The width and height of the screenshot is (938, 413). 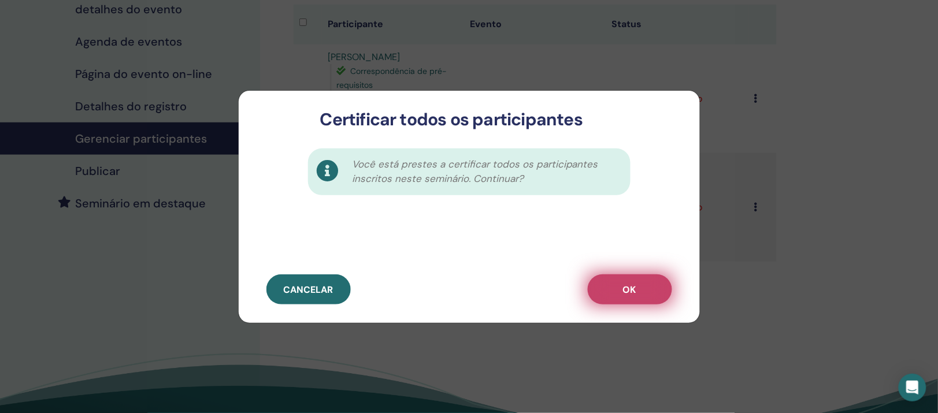 I want to click on div: Open Intercom Messenger, so click(x=913, y=388).